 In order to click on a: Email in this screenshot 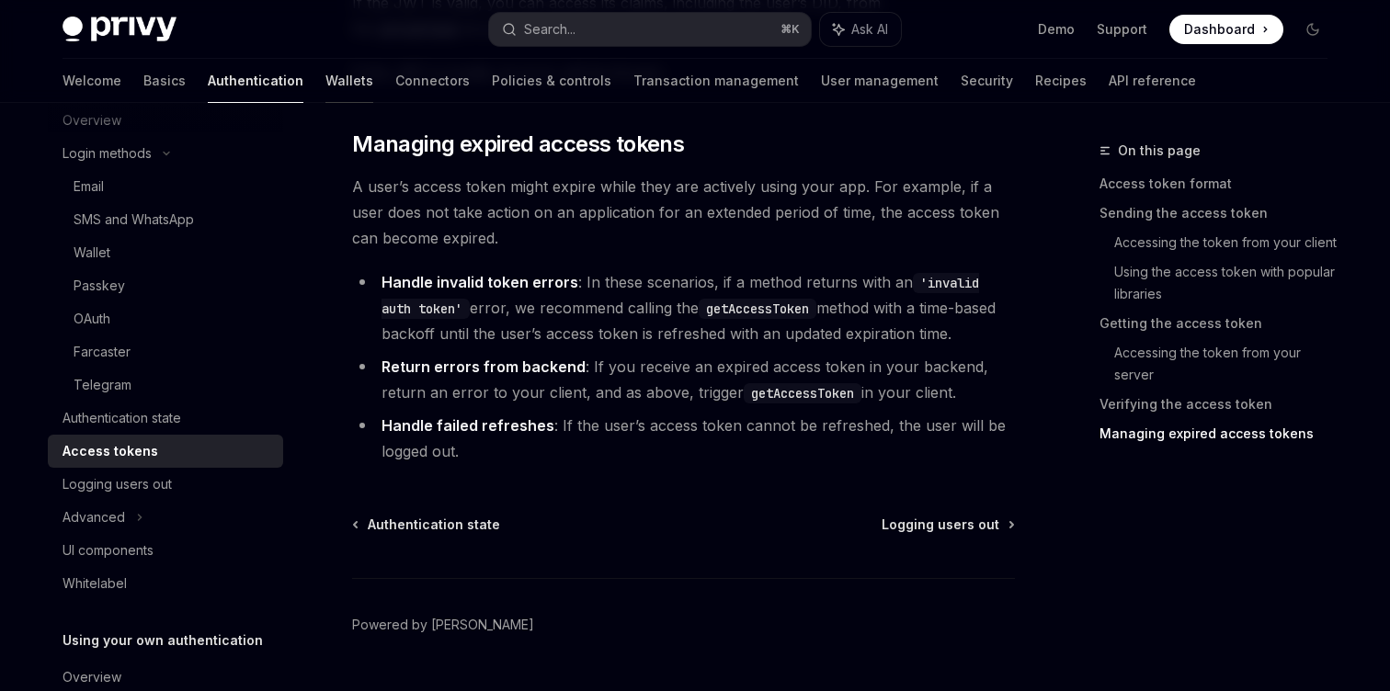, I will do `click(165, 187)`.